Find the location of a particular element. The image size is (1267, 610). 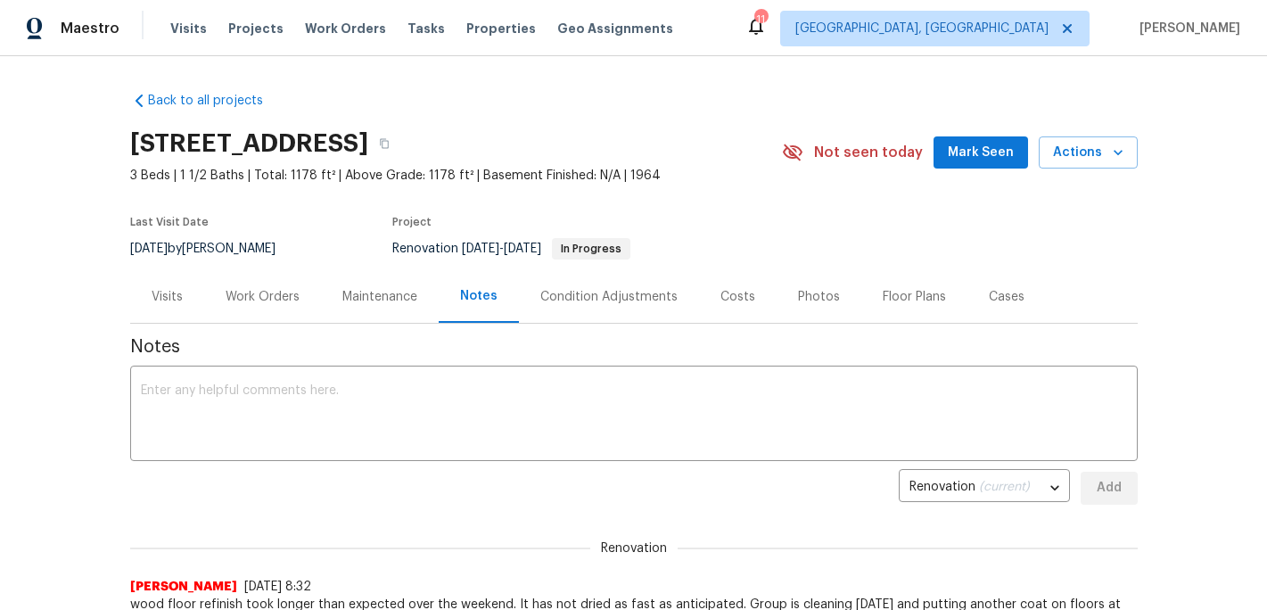

div: Photos is located at coordinates (818, 297).